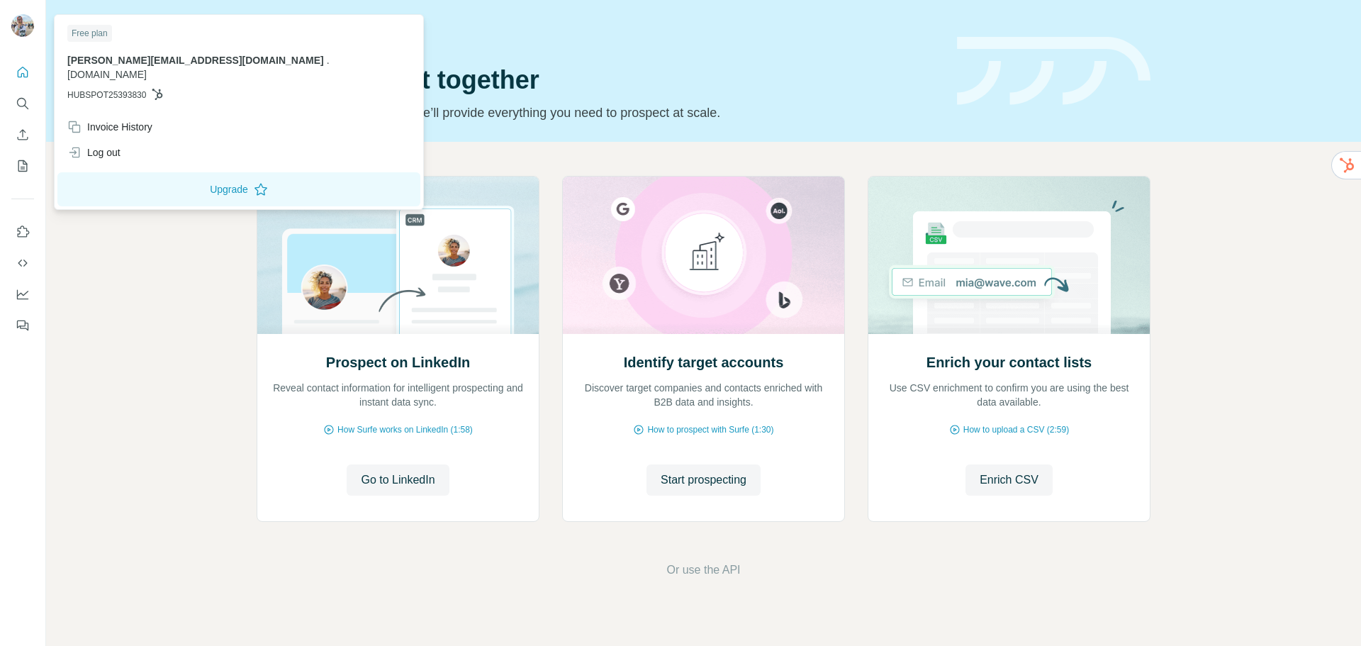 The image size is (1361, 646). What do you see at coordinates (1009, 395) in the screenshot?
I see `p: Use CSV enrichment to confirm you are using the best data available.` at bounding box center [1009, 395].